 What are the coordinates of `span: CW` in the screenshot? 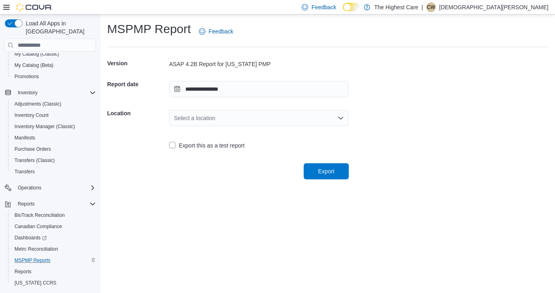 It's located at (431, 7).